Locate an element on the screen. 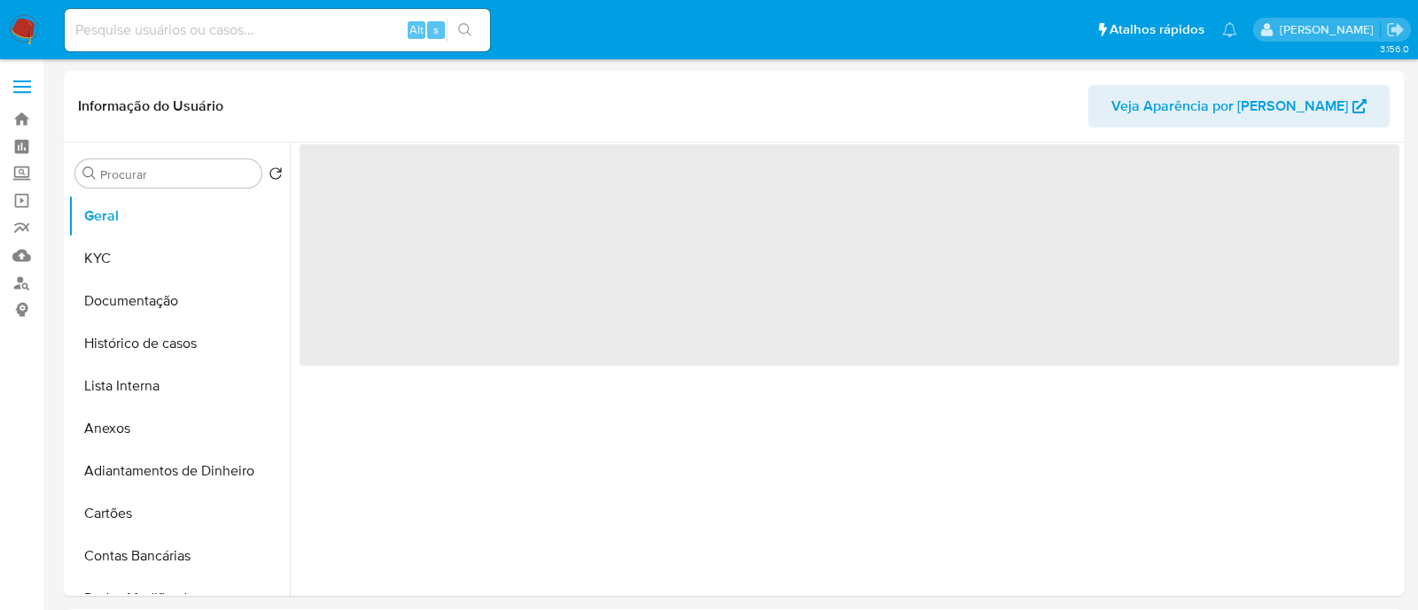  a: Sair is located at coordinates (1395, 29).